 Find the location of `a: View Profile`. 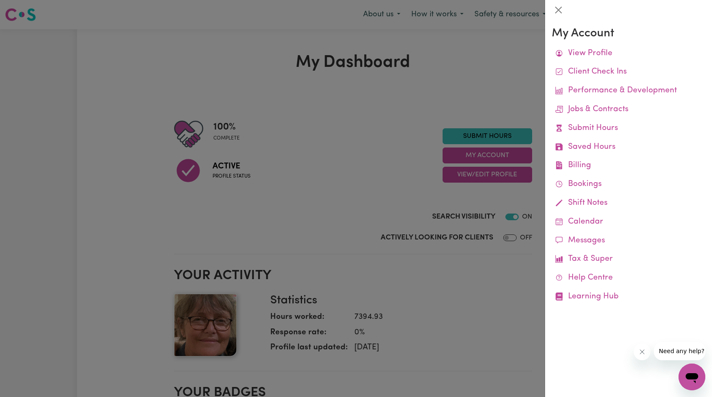

a: View Profile is located at coordinates (628, 54).